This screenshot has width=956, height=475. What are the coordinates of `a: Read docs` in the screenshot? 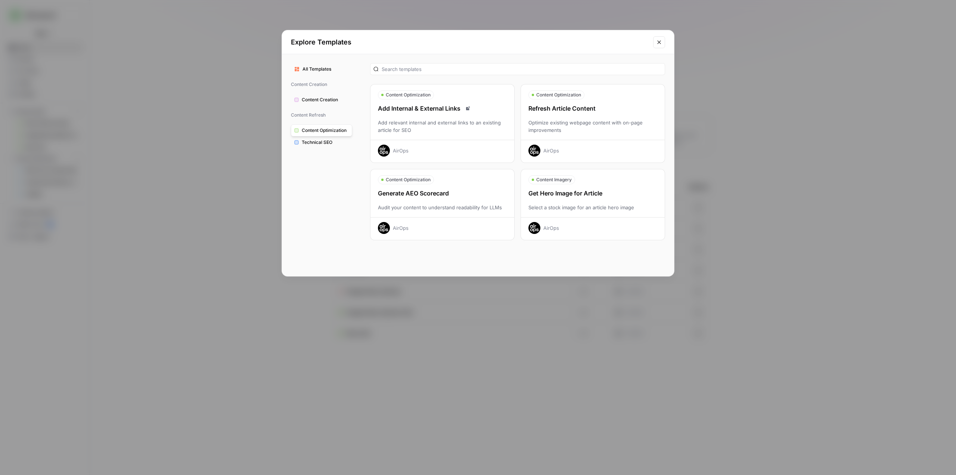 It's located at (468, 108).